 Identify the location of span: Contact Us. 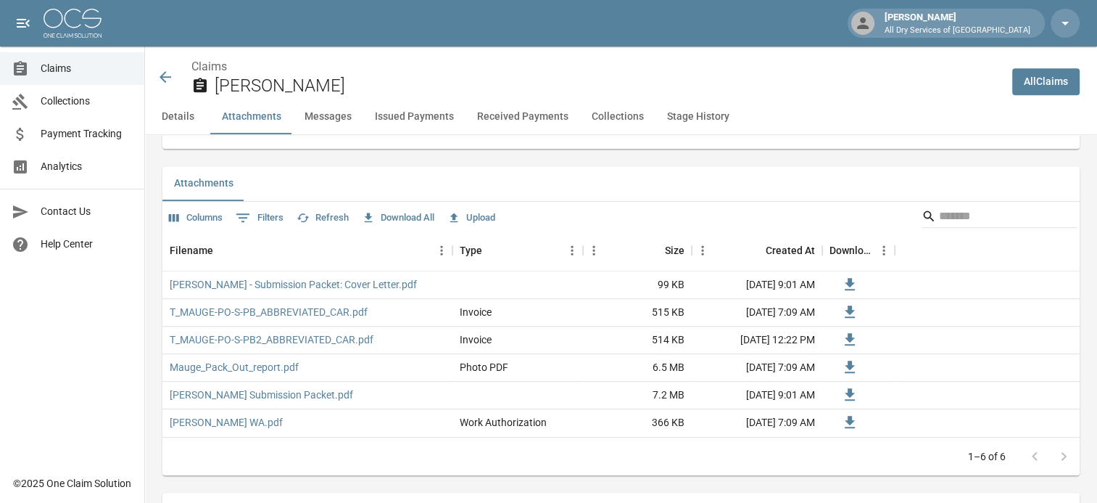
(86, 211).